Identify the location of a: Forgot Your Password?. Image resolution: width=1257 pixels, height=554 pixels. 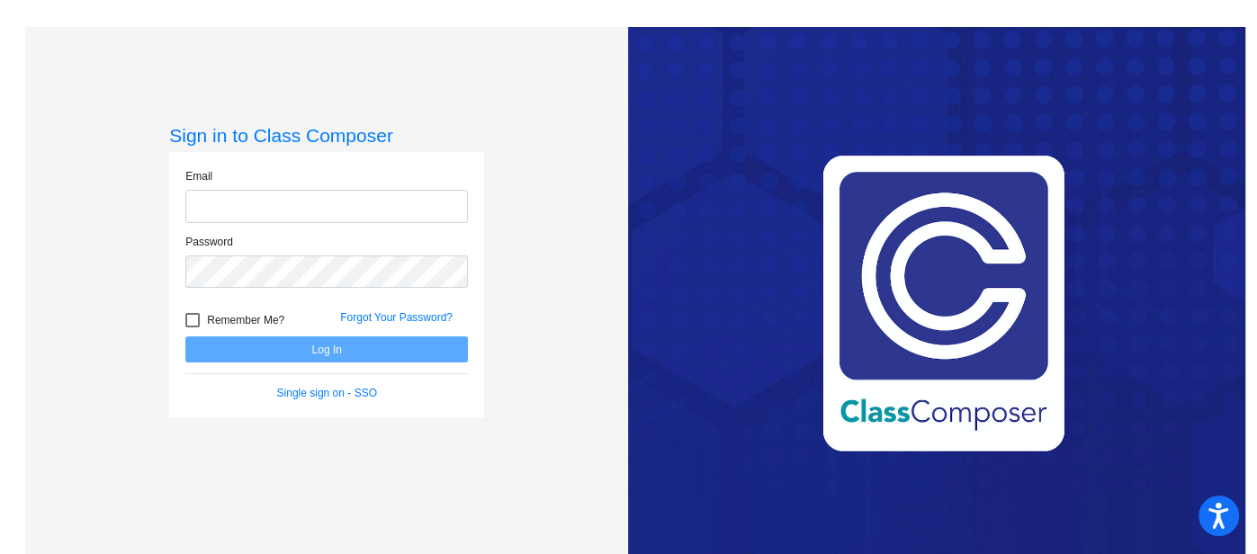
(396, 318).